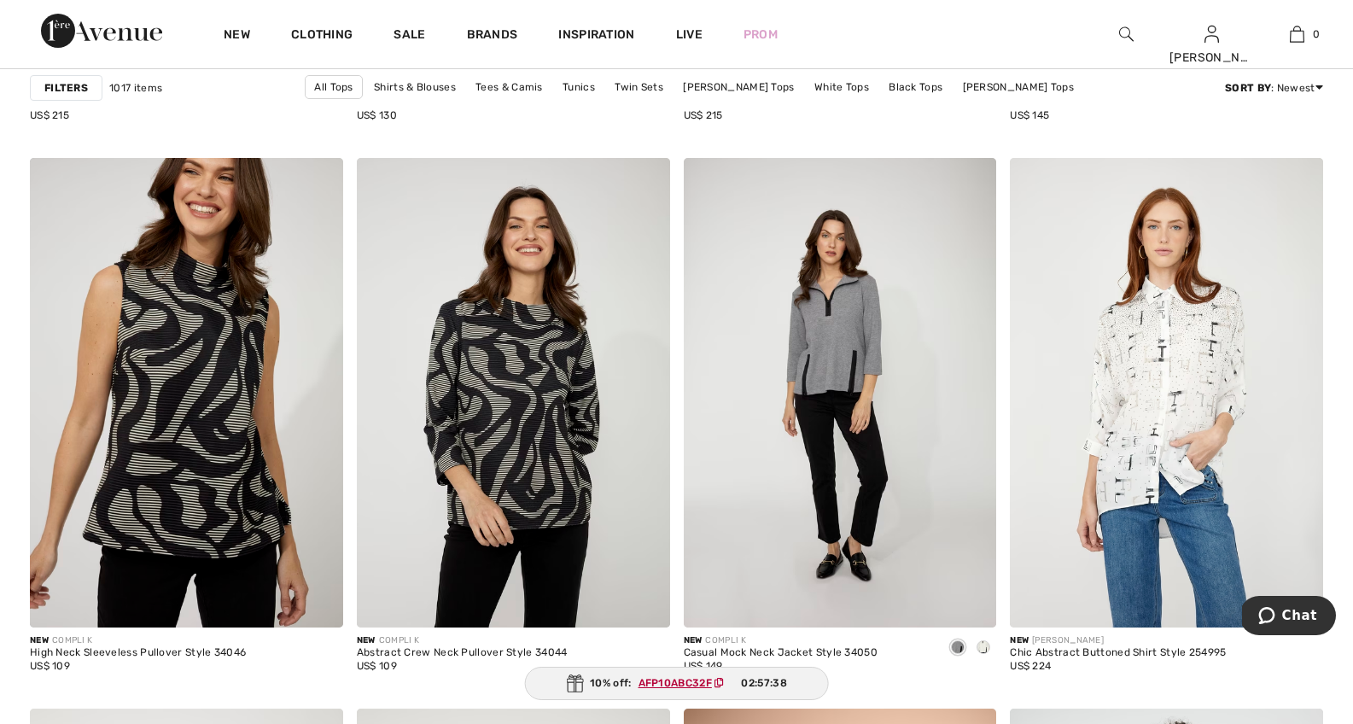  Describe the element at coordinates (137, 653) in the screenshot. I see `div: High Neck Sleeveless Pullover Style 34046` at that location.